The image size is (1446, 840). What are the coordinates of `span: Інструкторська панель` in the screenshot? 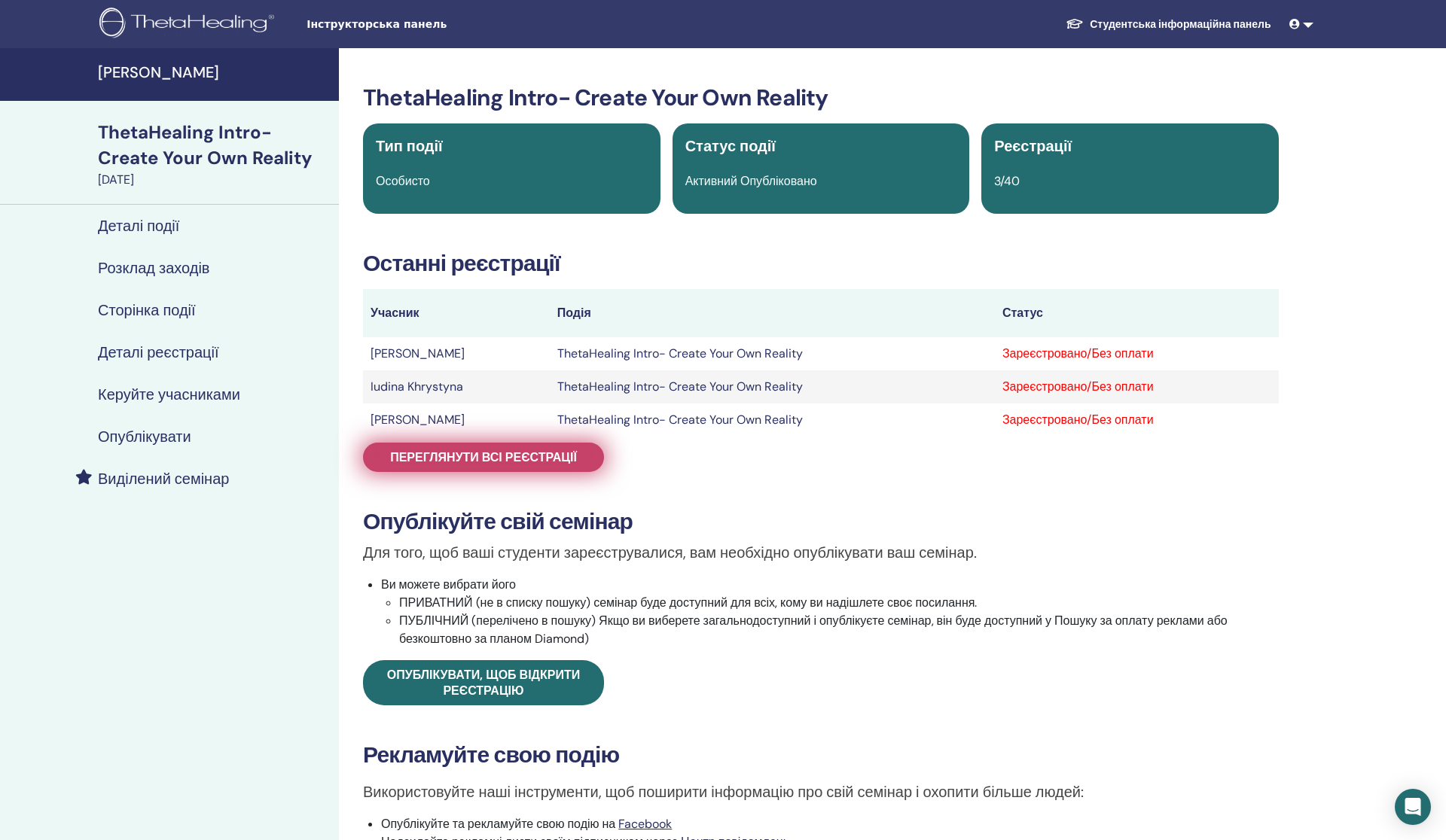 It's located at (419, 24).